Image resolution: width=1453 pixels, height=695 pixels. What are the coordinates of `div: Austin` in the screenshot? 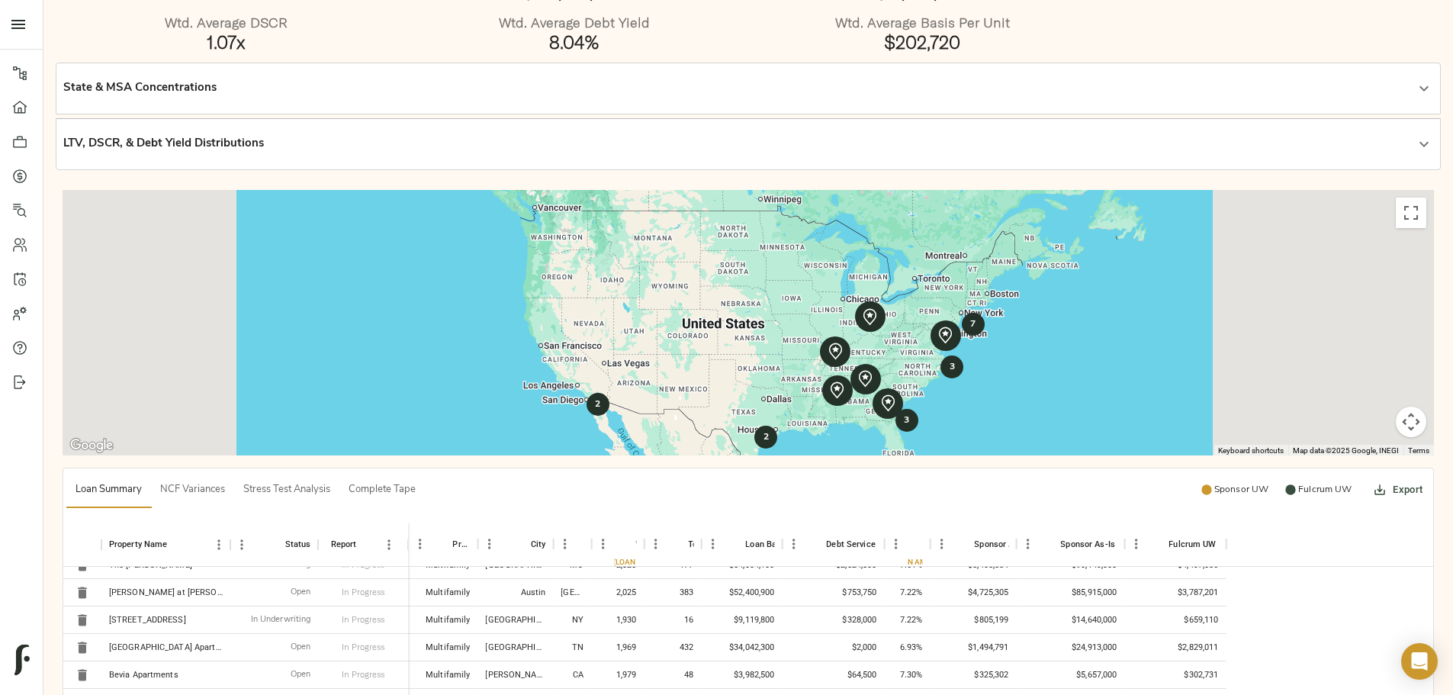 It's located at (533, 593).